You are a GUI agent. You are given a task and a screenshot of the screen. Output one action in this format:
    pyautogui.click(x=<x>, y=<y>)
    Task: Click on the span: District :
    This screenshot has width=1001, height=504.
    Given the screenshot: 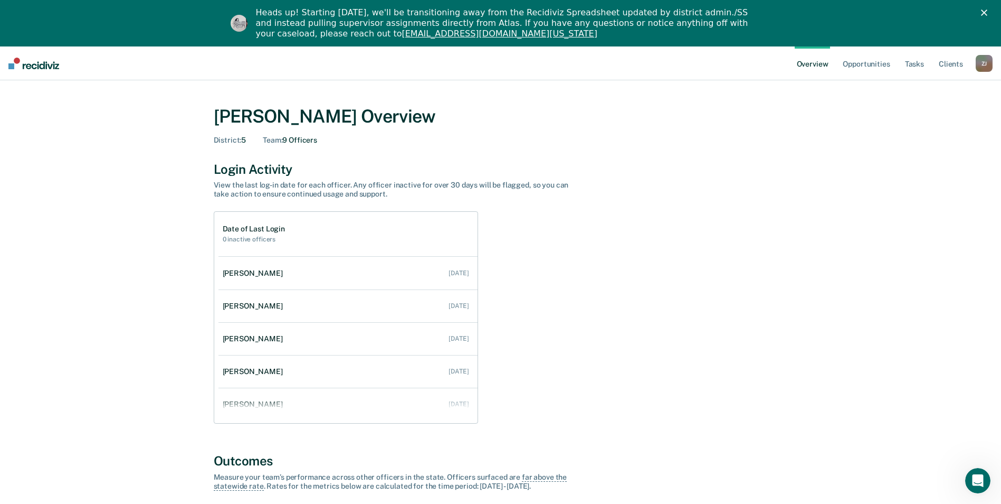 What is the action you would take?
    pyautogui.click(x=227, y=140)
    